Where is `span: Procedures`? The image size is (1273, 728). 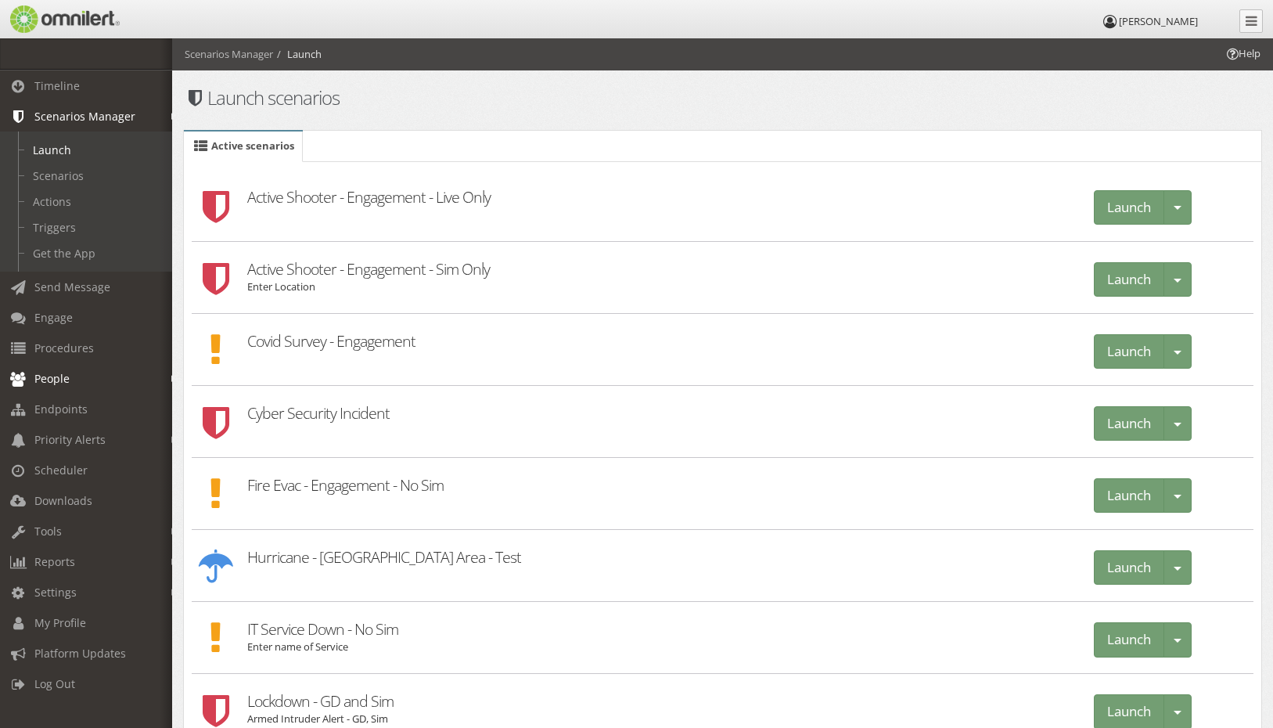
span: Procedures is located at coordinates (64, 347).